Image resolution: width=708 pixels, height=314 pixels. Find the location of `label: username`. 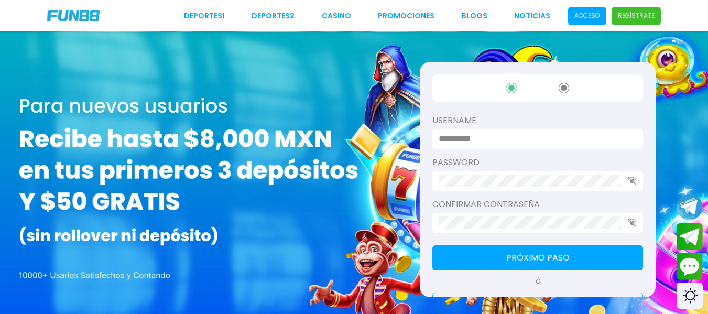

label: username is located at coordinates (537, 120).